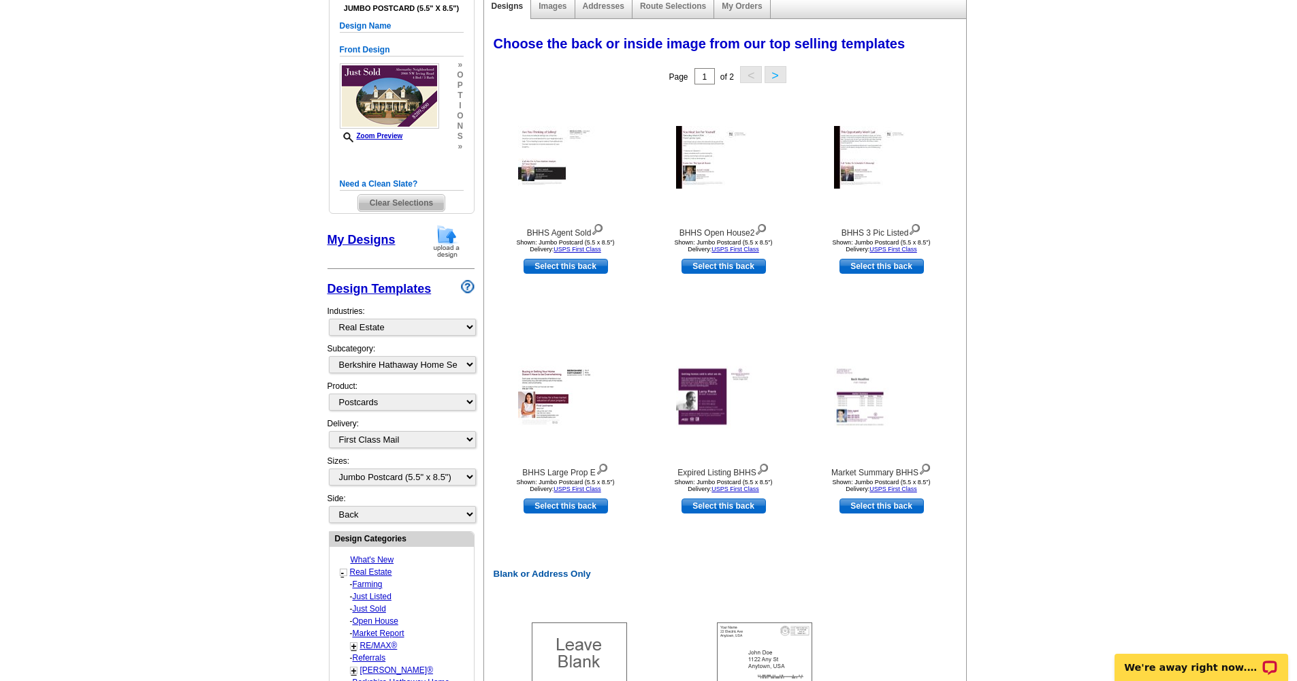  Describe the element at coordinates (375, 621) in the screenshot. I see `a: Open House` at that location.